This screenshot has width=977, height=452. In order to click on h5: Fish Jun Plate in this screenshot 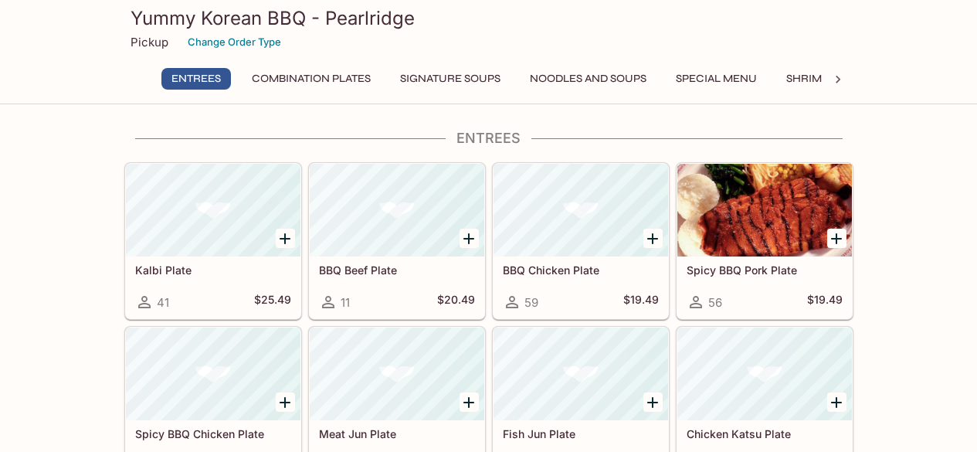, I will do `click(581, 433)`.